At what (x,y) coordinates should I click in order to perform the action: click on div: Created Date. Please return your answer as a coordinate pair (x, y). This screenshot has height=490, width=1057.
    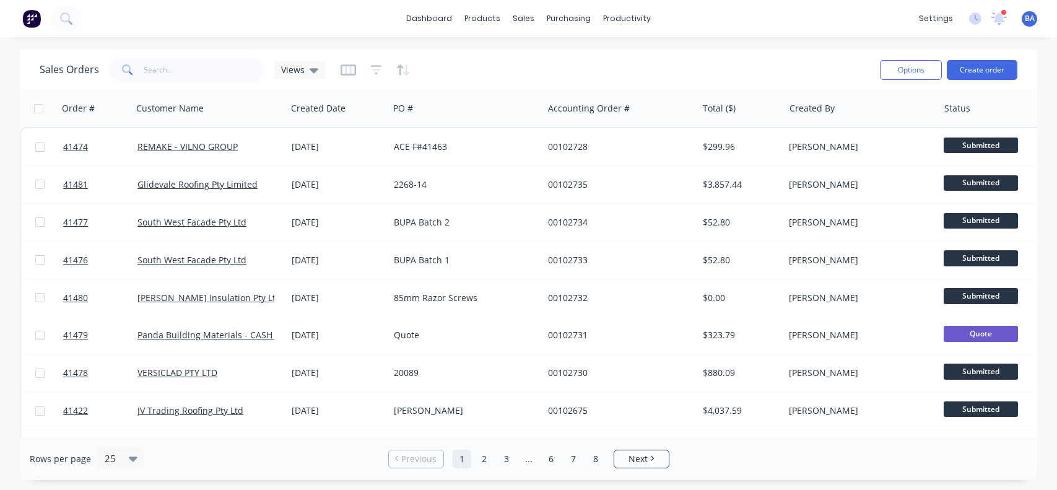
    Looking at the image, I should click on (318, 108).